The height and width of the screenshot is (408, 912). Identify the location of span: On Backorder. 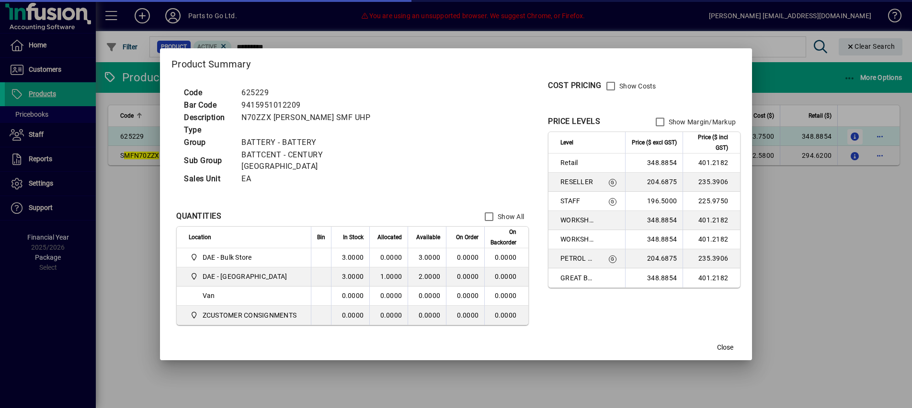
(503, 238).